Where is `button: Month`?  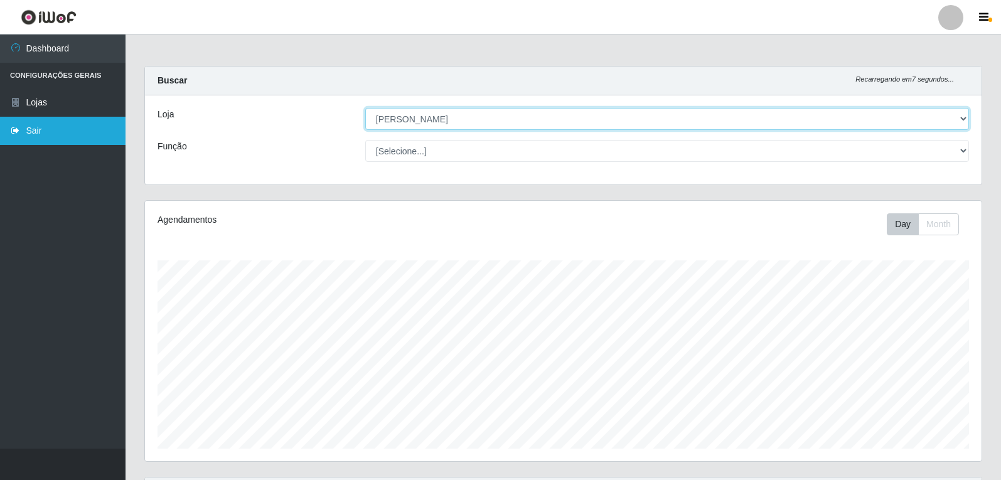
button: Month is located at coordinates (938, 224).